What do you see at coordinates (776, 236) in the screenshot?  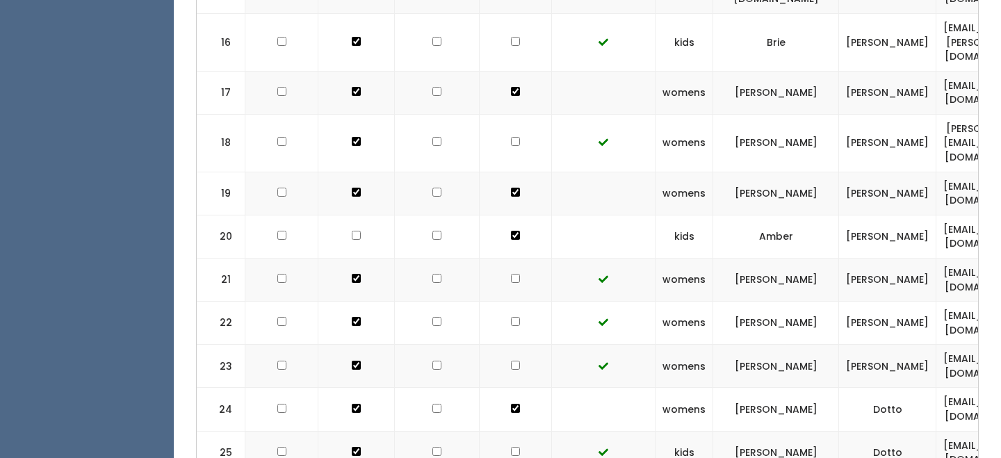 I see `td: Amber` at bounding box center [776, 236].